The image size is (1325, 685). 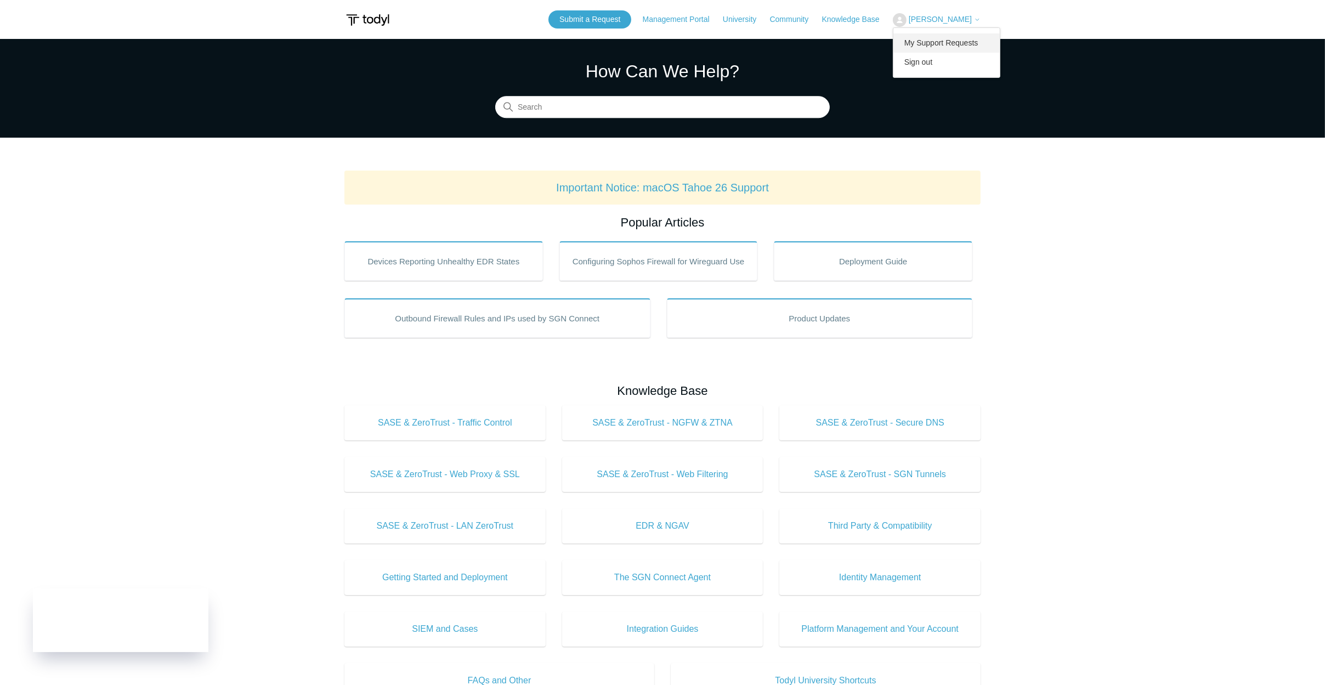 What do you see at coordinates (445, 423) in the screenshot?
I see `span: SASE & ZeroTrust - Traffic Control` at bounding box center [445, 423].